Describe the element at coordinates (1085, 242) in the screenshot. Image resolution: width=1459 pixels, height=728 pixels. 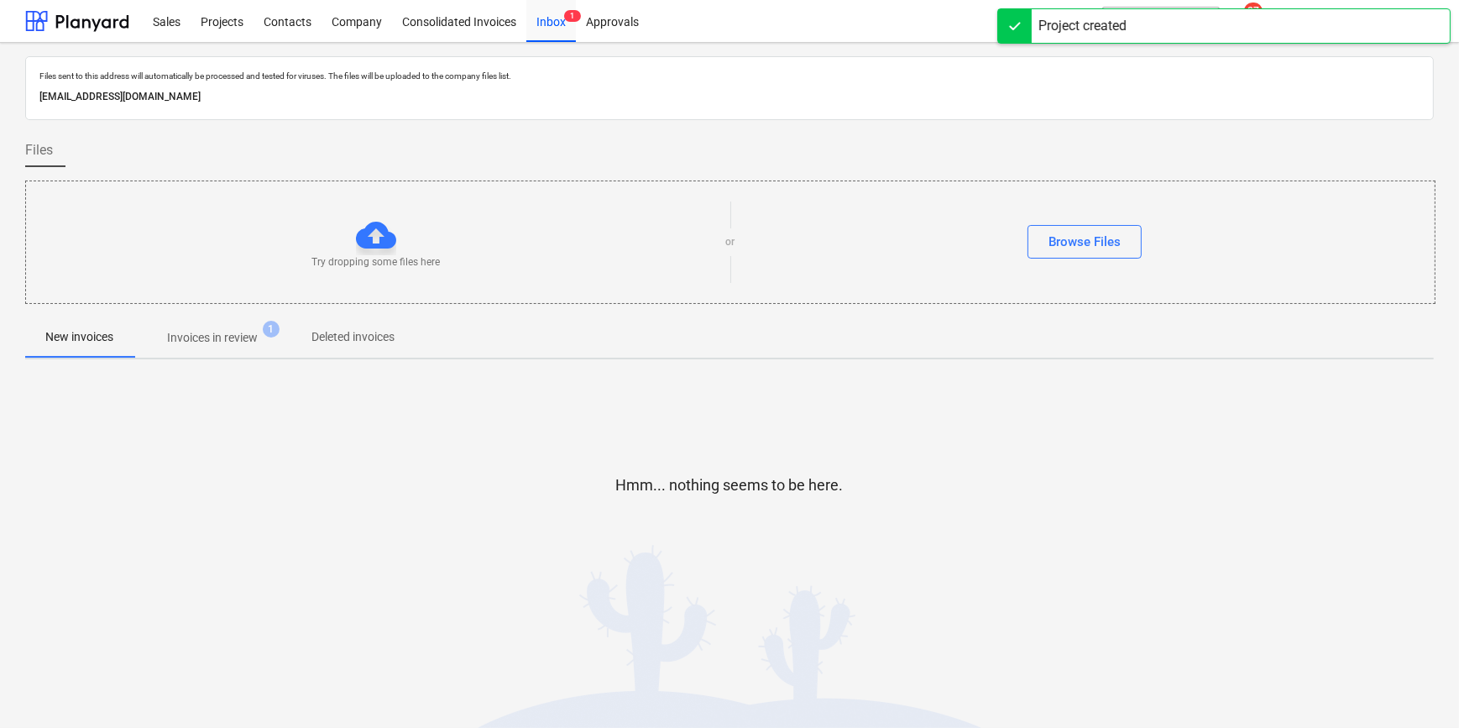
I see `div: Browse Files` at that location.